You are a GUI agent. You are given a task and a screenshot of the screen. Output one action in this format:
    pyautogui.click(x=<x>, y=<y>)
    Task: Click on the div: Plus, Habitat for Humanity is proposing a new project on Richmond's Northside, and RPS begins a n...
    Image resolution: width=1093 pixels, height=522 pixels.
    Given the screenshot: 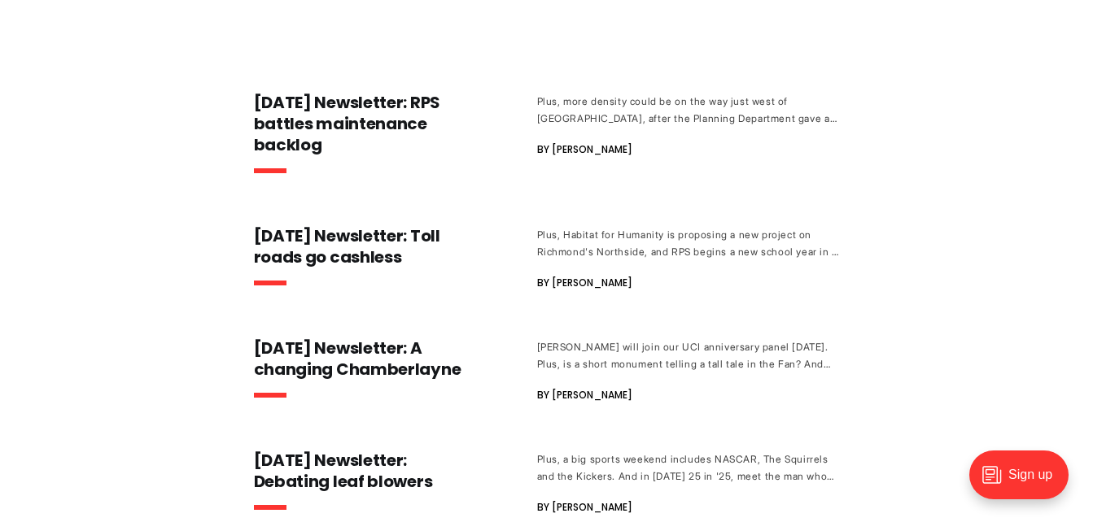 What is the action you would take?
    pyautogui.click(x=688, y=243)
    